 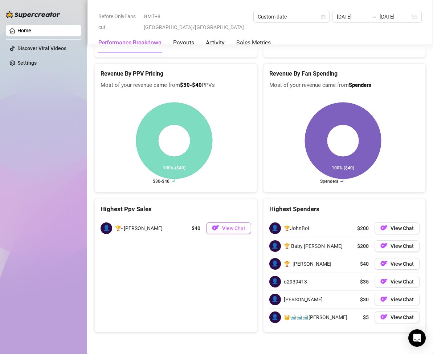 What do you see at coordinates (253, 43) in the screenshot?
I see `div: Sales Metrics` at bounding box center [253, 43].